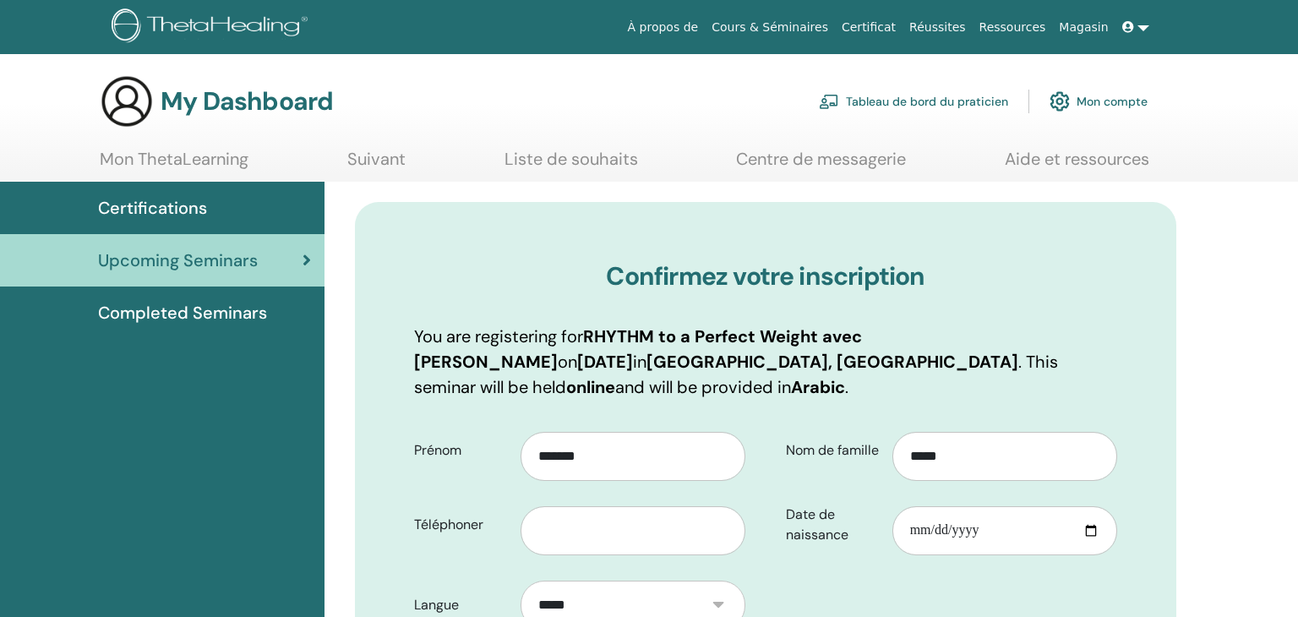  What do you see at coordinates (461, 451) in the screenshot?
I see `label: Prénom` at bounding box center [461, 451].